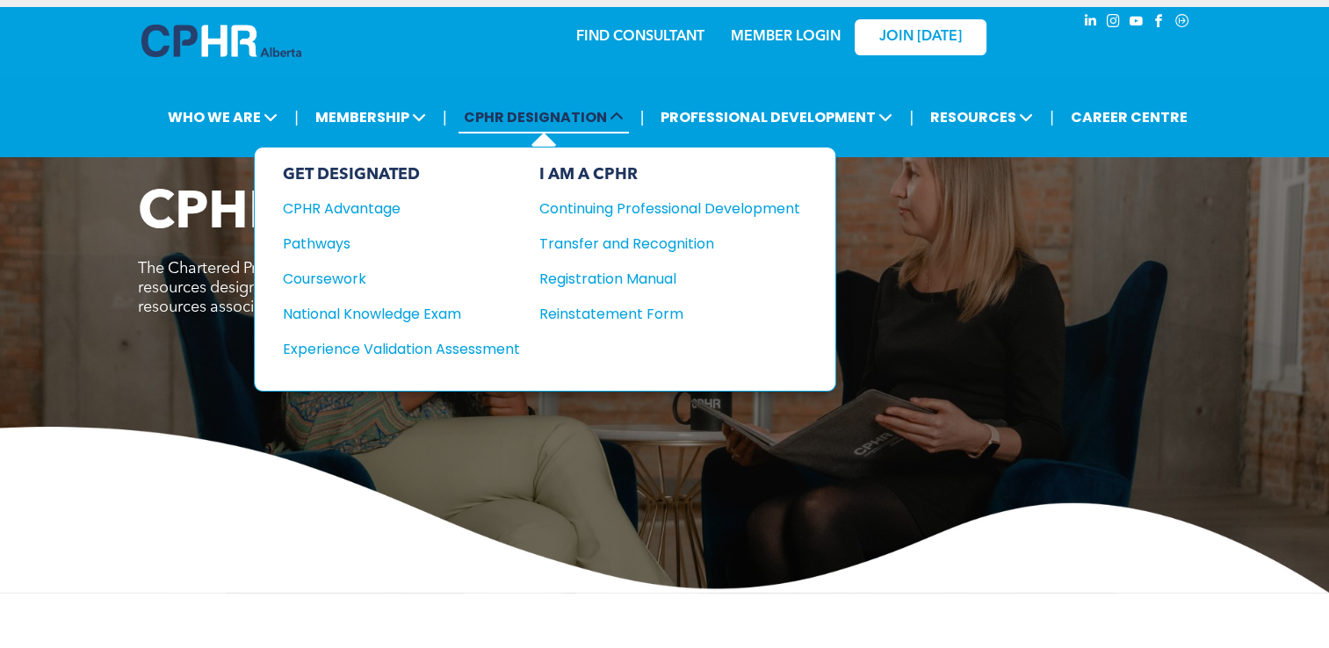 This screenshot has width=1329, height=648. I want to click on a: youtube, so click(1136, 23).